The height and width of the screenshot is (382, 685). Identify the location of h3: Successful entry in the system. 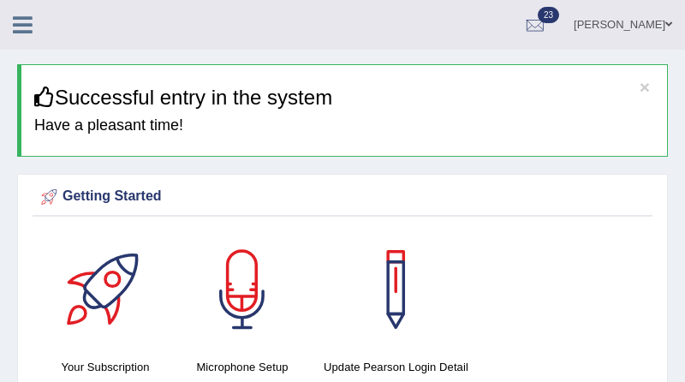
(344, 98).